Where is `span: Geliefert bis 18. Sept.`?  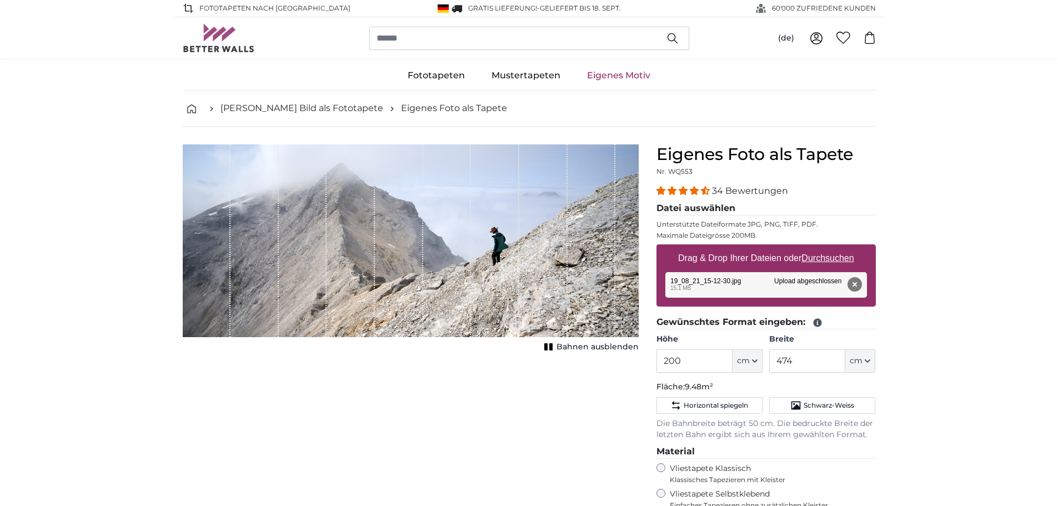
span: Geliefert bis 18. Sept. is located at coordinates (580, 8).